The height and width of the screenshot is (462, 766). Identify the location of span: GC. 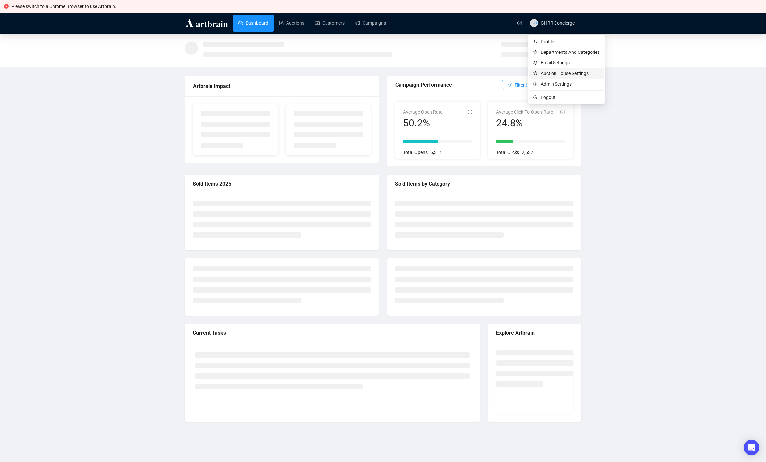
(534, 23).